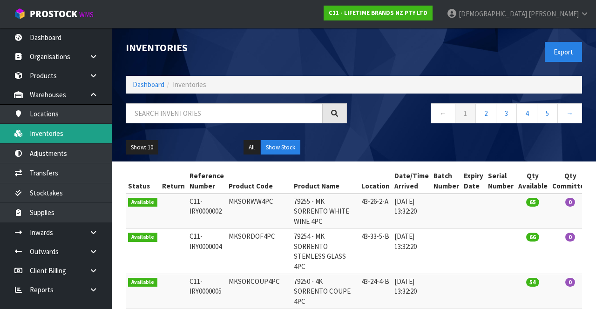 The image size is (596, 309). What do you see at coordinates (412, 181) in the screenshot?
I see `th: Date/Time Arrived` at bounding box center [412, 181].